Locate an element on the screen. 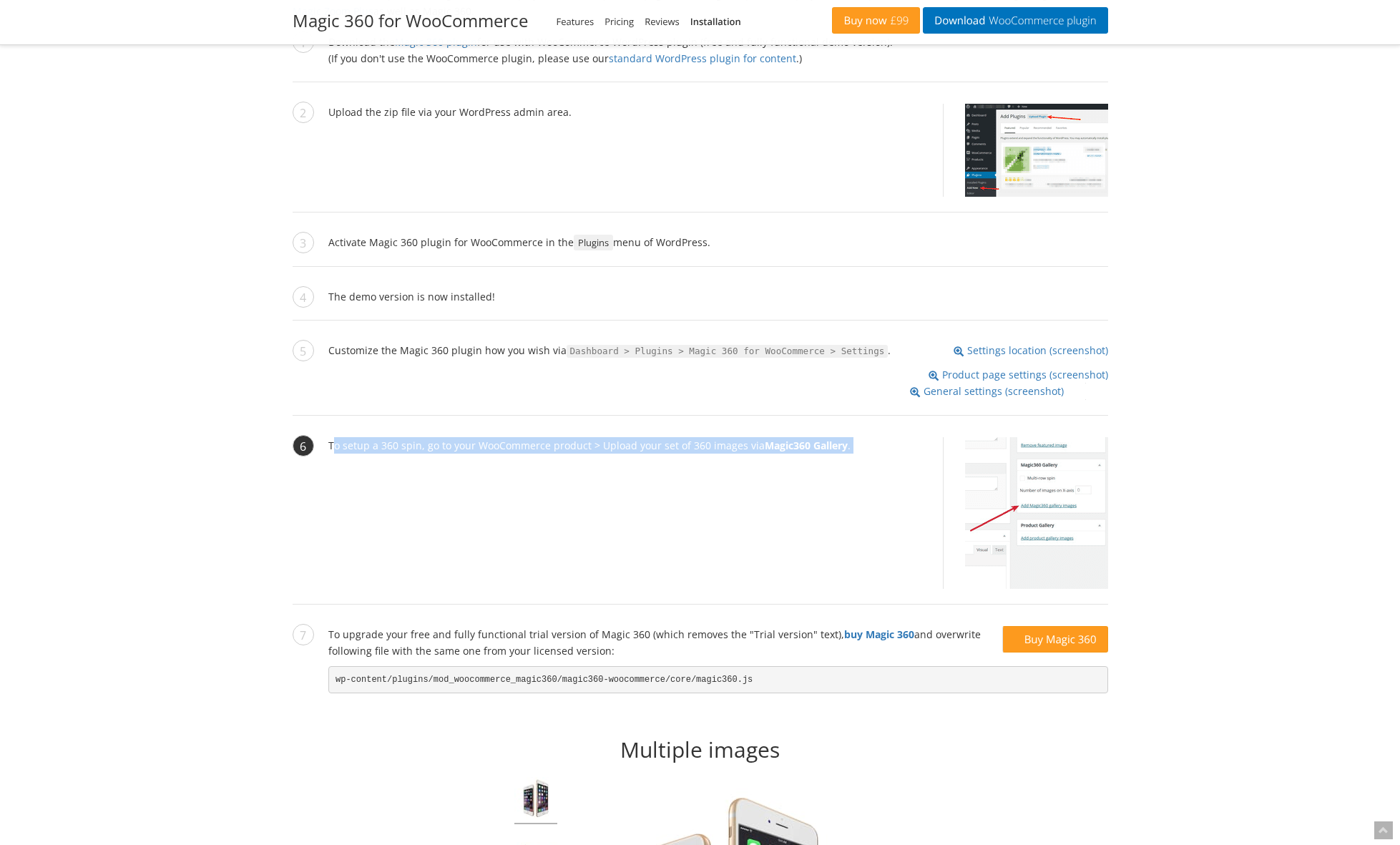  a: General settings (screenshot) is located at coordinates (986, 391).